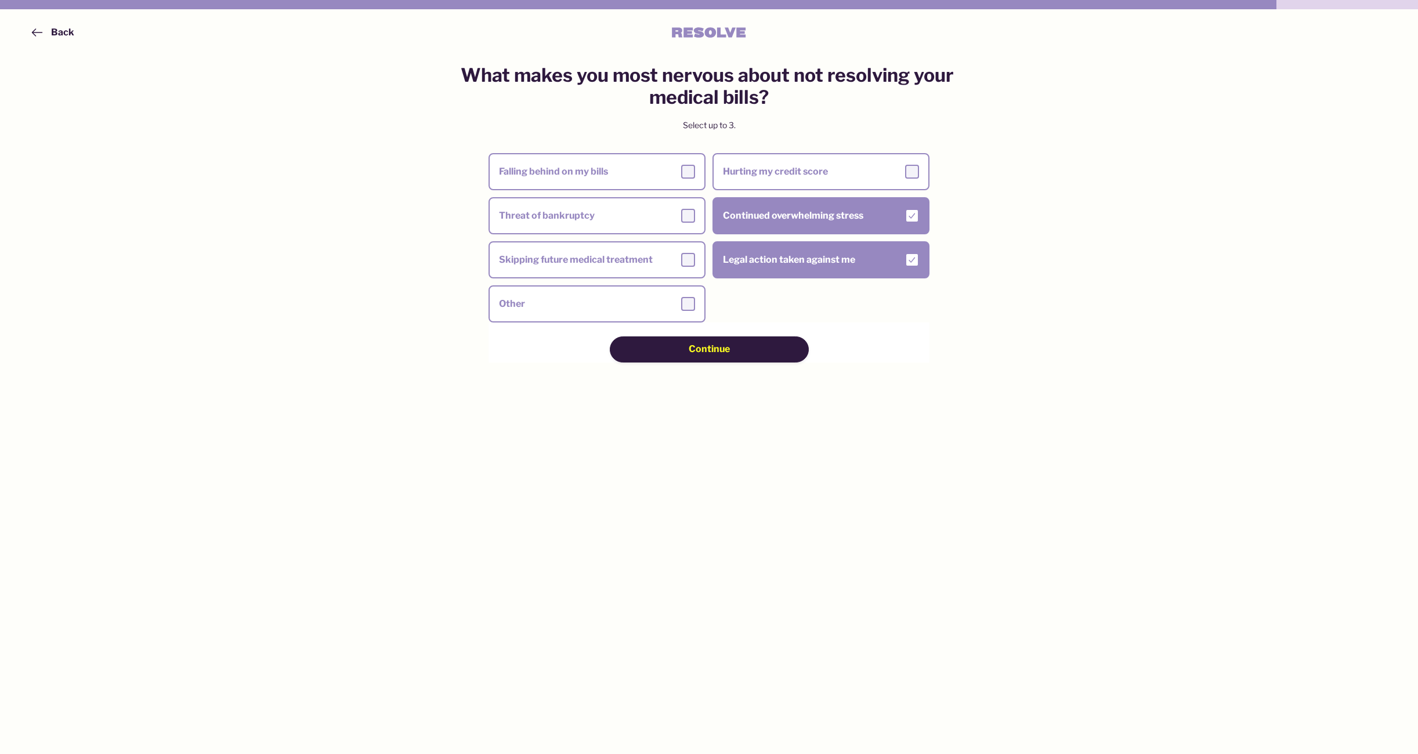 Image resolution: width=1418 pixels, height=754 pixels. Describe the element at coordinates (709, 349) in the screenshot. I see `button: Continue` at that location.